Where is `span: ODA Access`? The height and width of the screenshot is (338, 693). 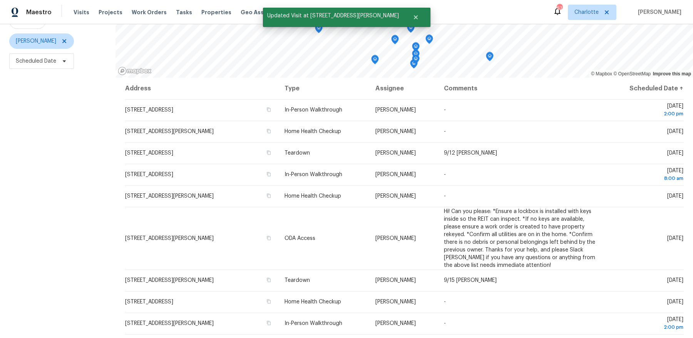
span: ODA Access is located at coordinates (300, 239).